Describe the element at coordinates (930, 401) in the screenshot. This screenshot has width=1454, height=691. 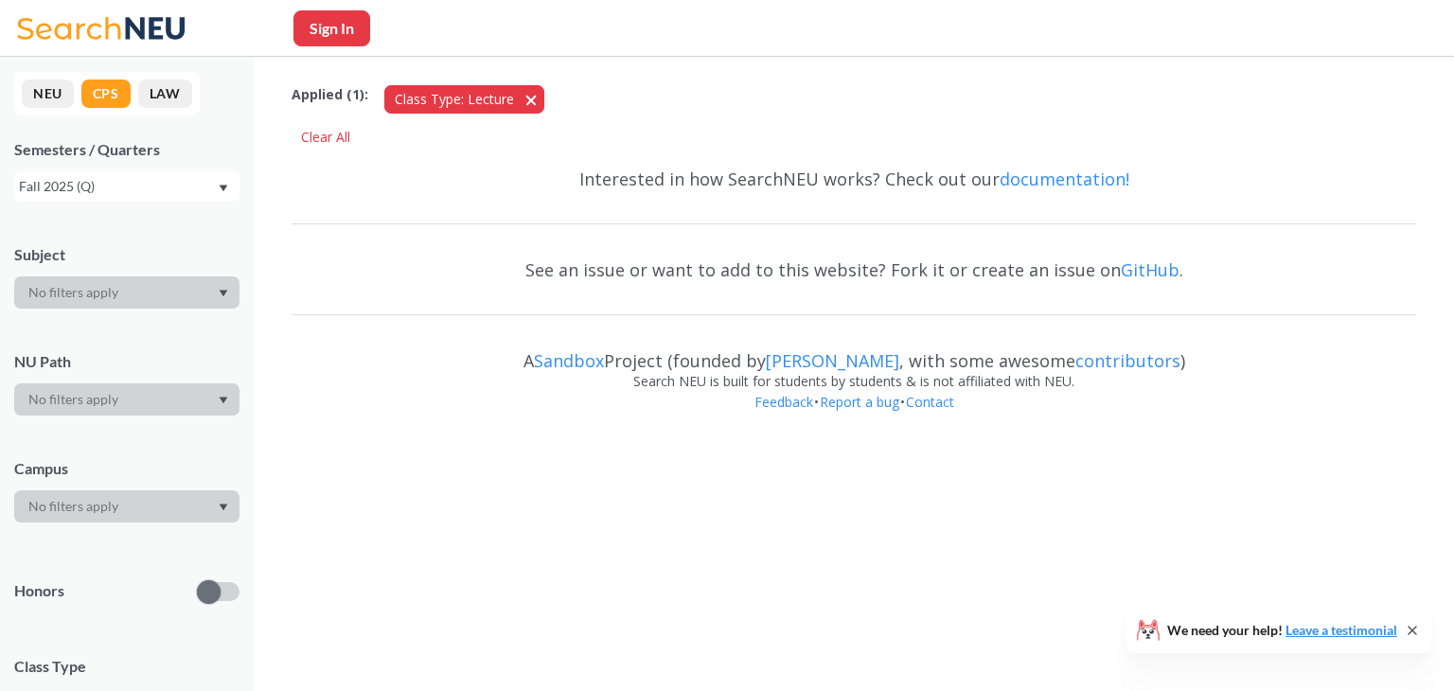
I see `a: Contact` at that location.